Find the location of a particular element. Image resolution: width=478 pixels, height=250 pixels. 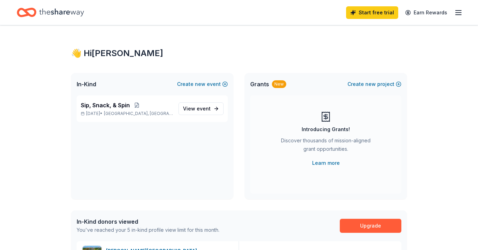

button: Createnewevent is located at coordinates (202, 84).